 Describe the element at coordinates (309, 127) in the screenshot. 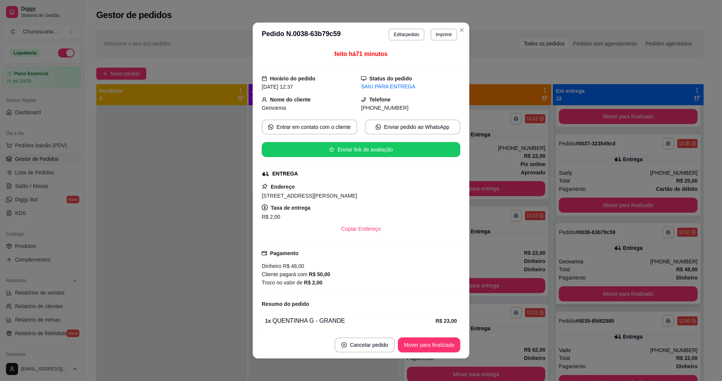

I see `button: whats-appEntrar em contato com o cliente` at that location.